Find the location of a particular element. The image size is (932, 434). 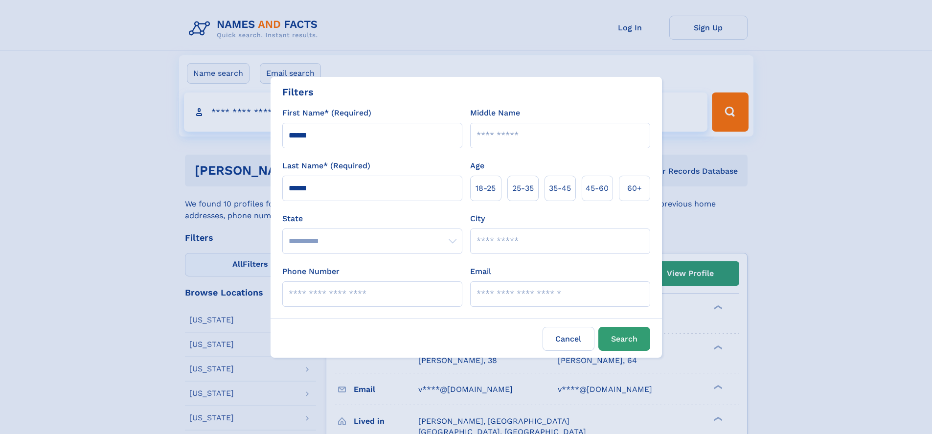

label: City is located at coordinates (477, 219).